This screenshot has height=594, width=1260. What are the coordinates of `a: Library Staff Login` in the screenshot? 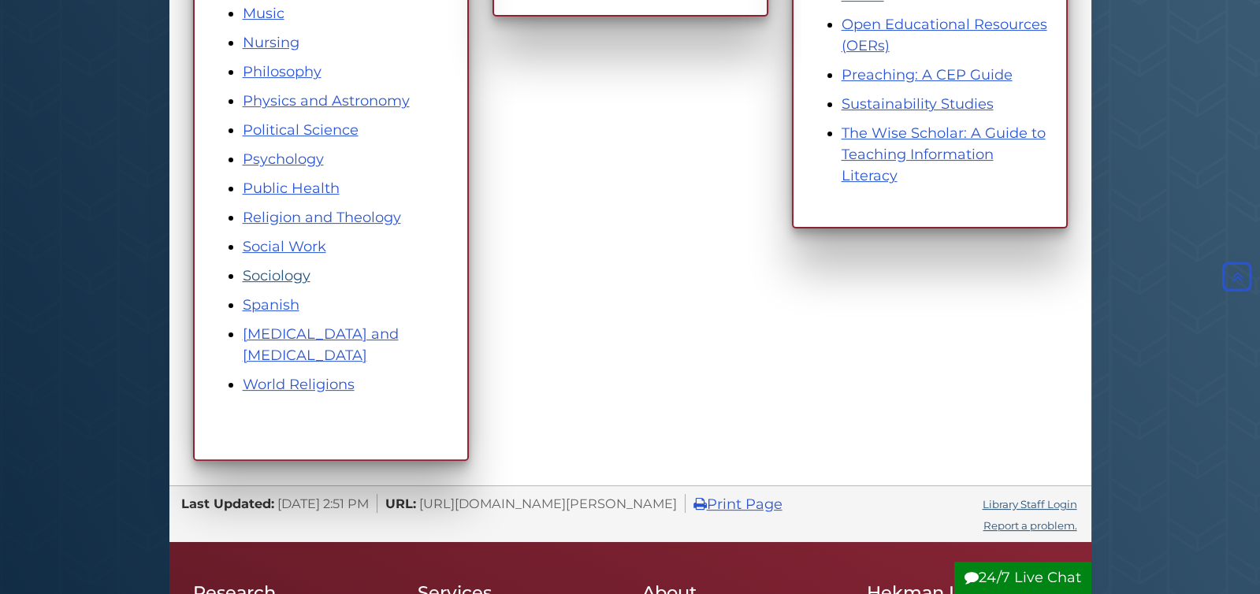 It's located at (1030, 504).